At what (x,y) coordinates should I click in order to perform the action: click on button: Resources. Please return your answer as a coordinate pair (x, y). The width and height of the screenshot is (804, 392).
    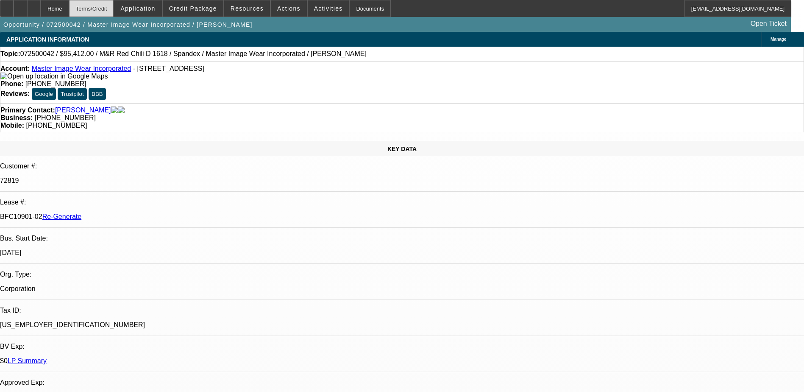
    Looking at the image, I should click on (247, 8).